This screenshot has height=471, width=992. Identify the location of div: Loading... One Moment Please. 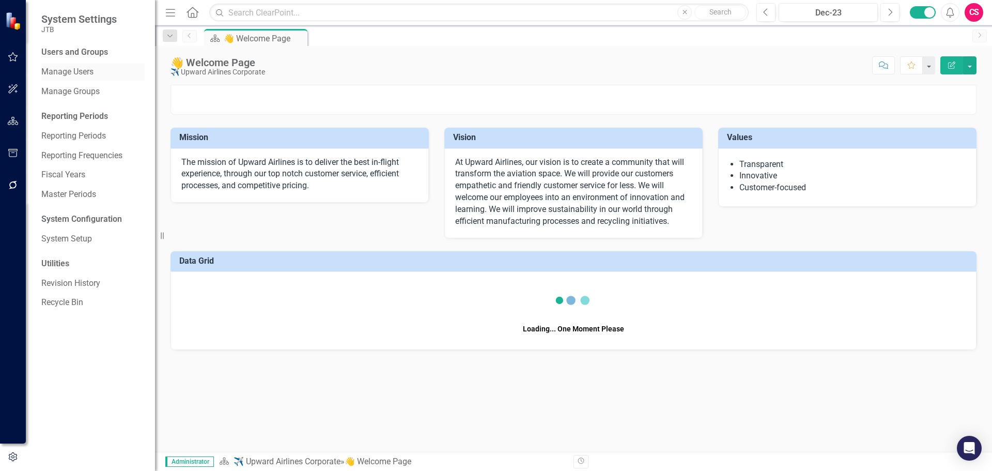
(574, 329).